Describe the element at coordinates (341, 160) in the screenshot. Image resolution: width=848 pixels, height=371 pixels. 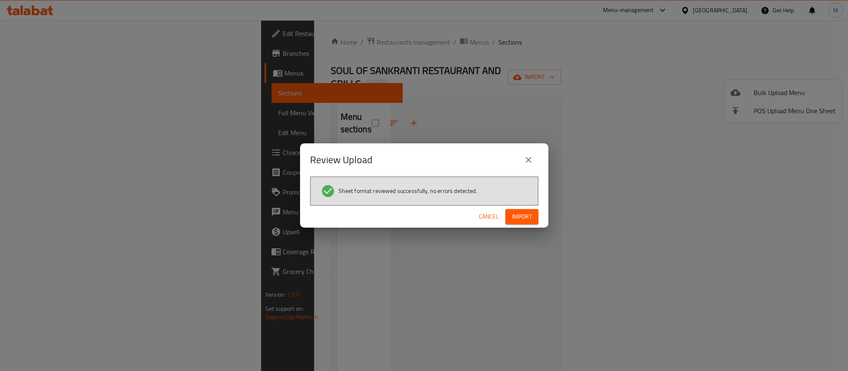
I see `h2: Review Upload` at that location.